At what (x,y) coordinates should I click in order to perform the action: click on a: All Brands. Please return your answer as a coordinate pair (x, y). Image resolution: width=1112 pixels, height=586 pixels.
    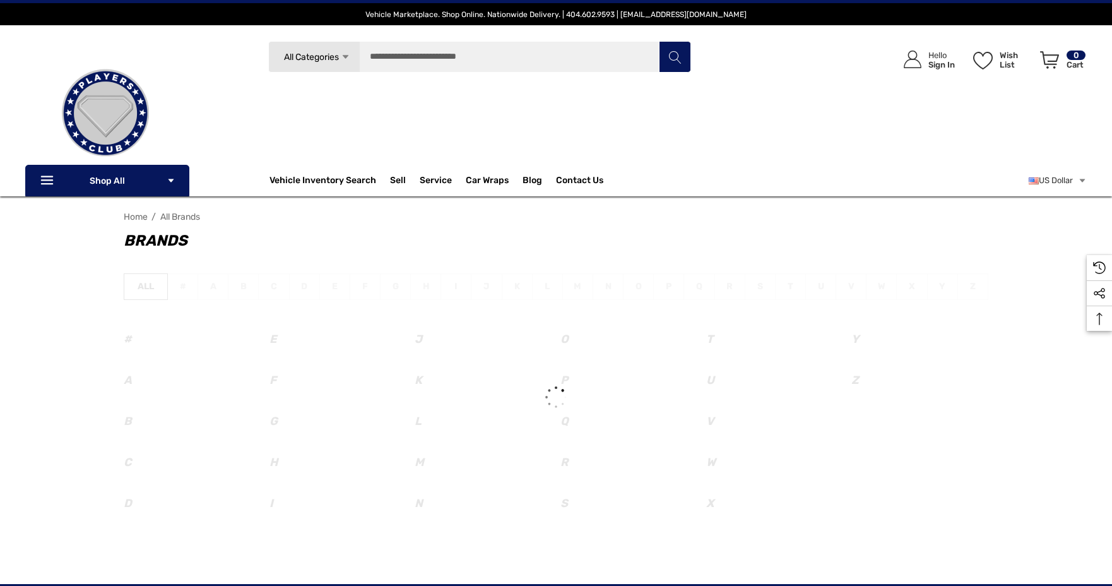
    Looking at the image, I should click on (180, 216).